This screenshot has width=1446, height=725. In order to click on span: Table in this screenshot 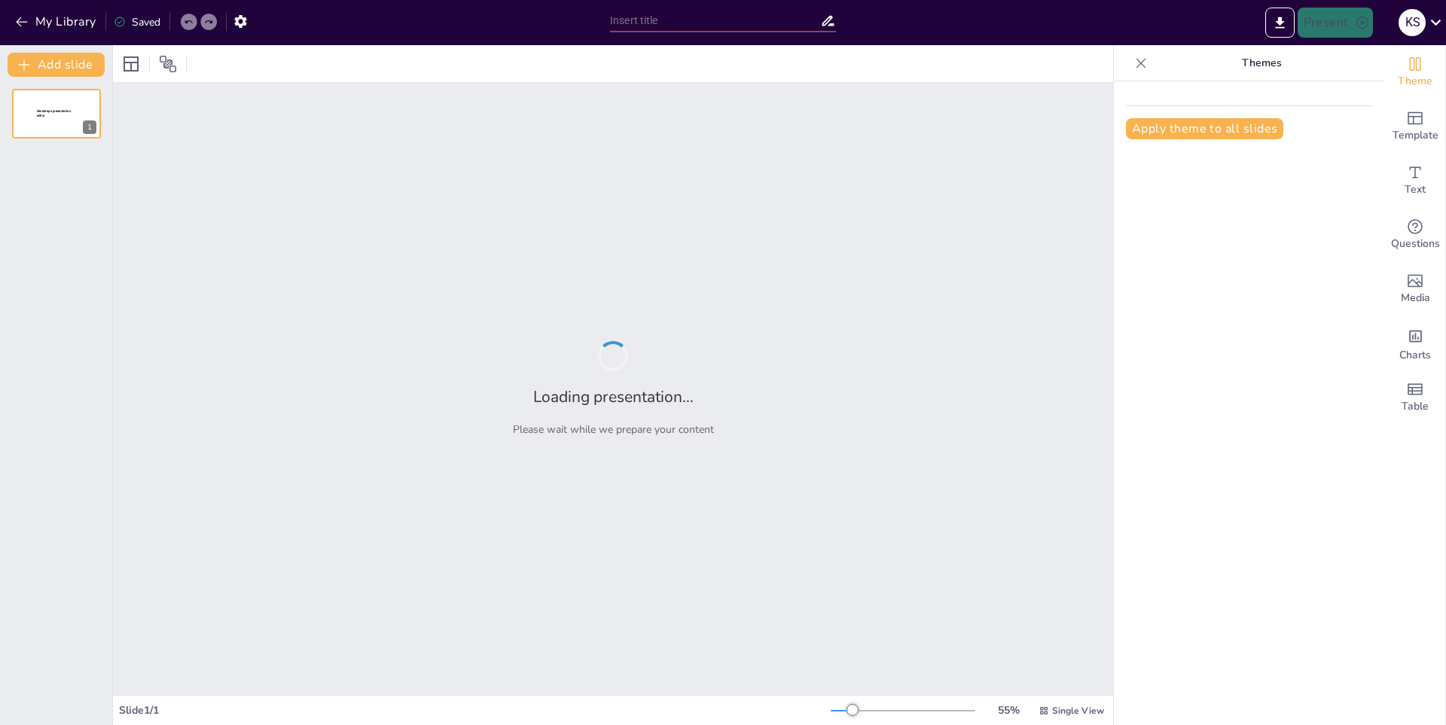, I will do `click(1415, 407)`.